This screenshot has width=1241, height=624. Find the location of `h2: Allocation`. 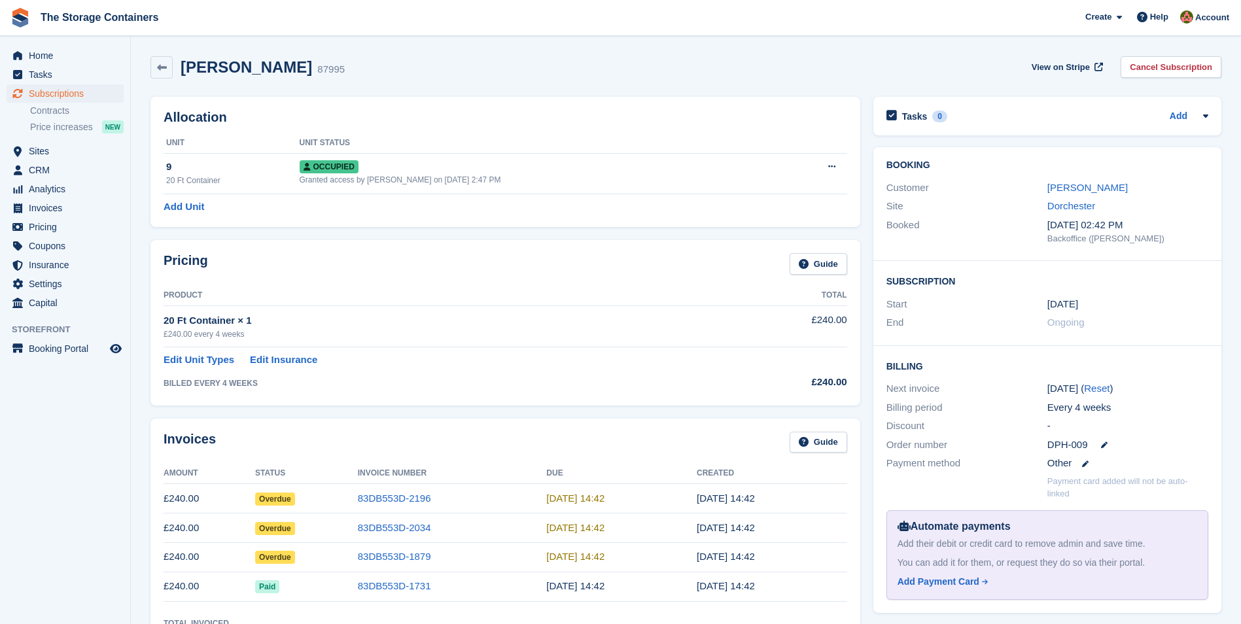

h2: Allocation is located at coordinates (505, 117).